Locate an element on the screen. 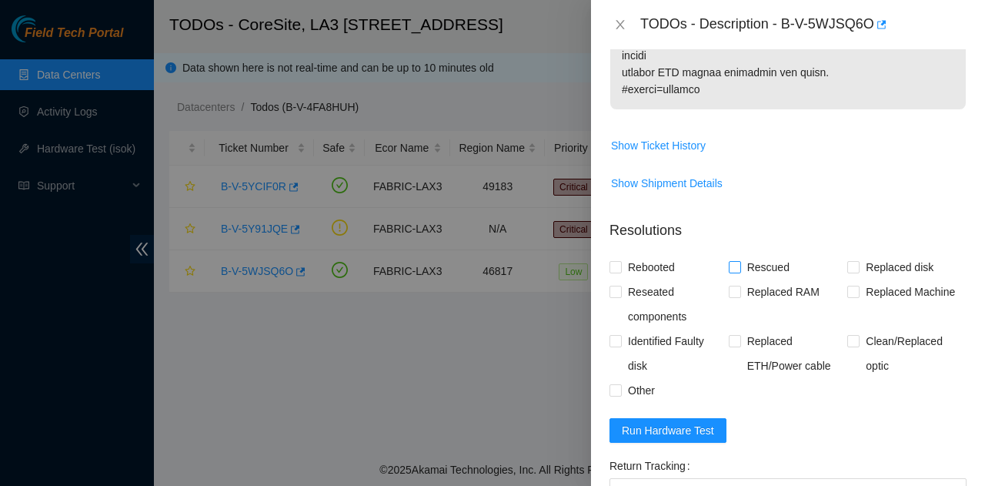  span: Show Ticket History is located at coordinates (658, 145).